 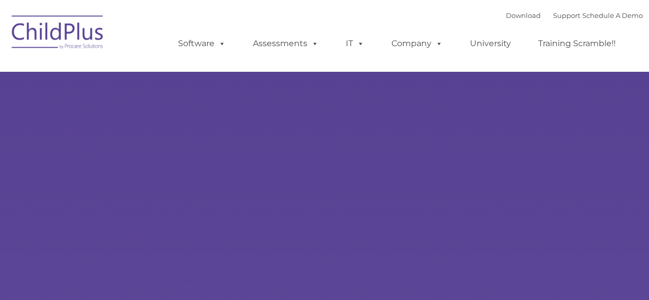 What do you see at coordinates (355, 44) in the screenshot?
I see `a: IT` at bounding box center [355, 44].